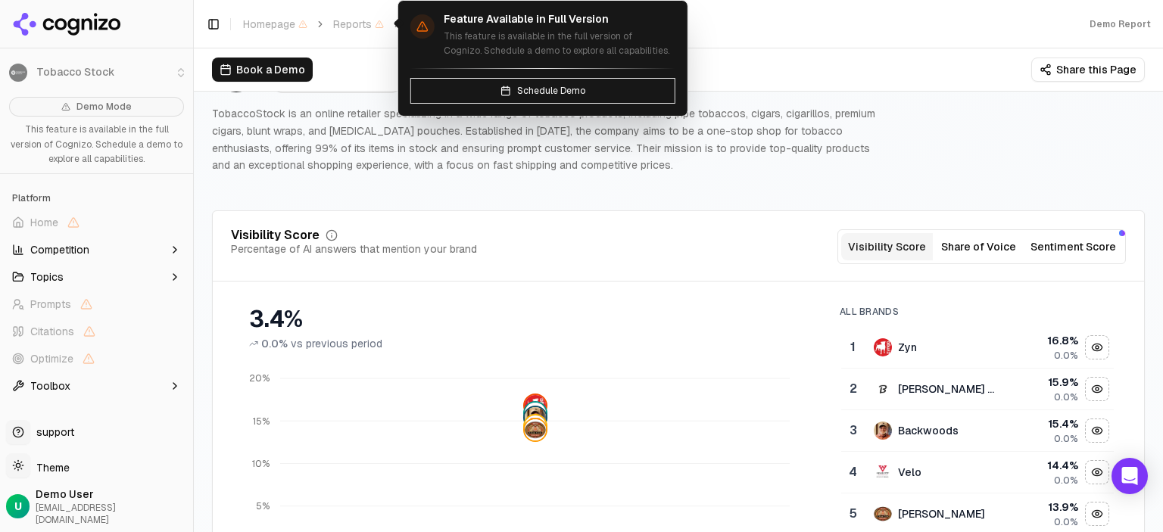  I want to click on div: All Brands, so click(977, 312).